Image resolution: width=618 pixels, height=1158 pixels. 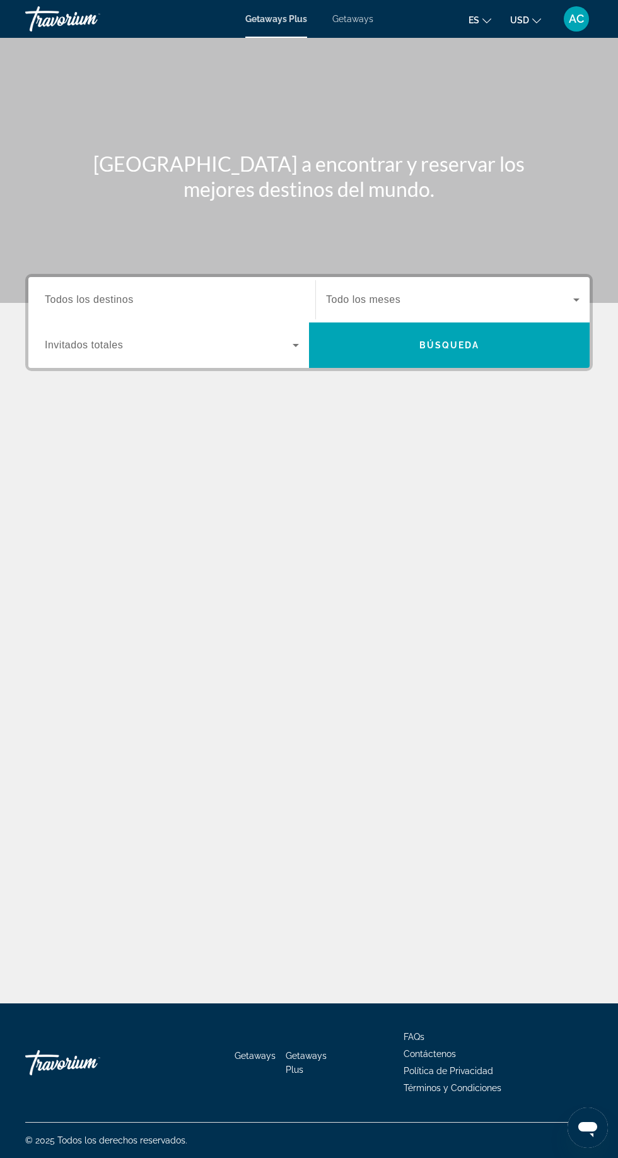 I want to click on button: User Menu, so click(x=577, y=19).